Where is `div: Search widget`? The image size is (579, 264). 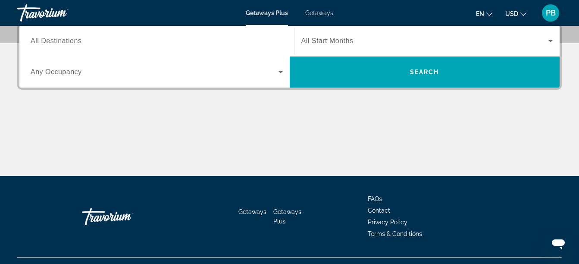
div: Search widget is located at coordinates (289, 56).